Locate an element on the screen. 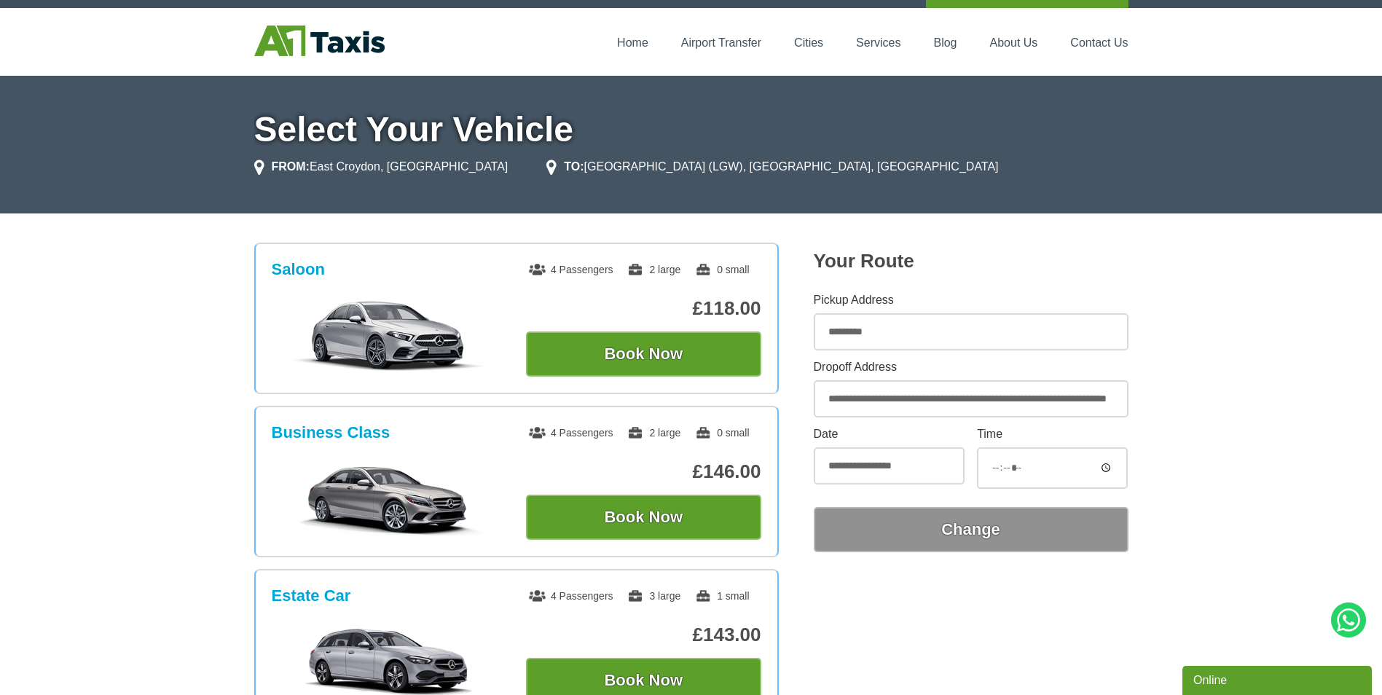 This screenshot has width=1382, height=695. h3: Business Class is located at coordinates (331, 433).